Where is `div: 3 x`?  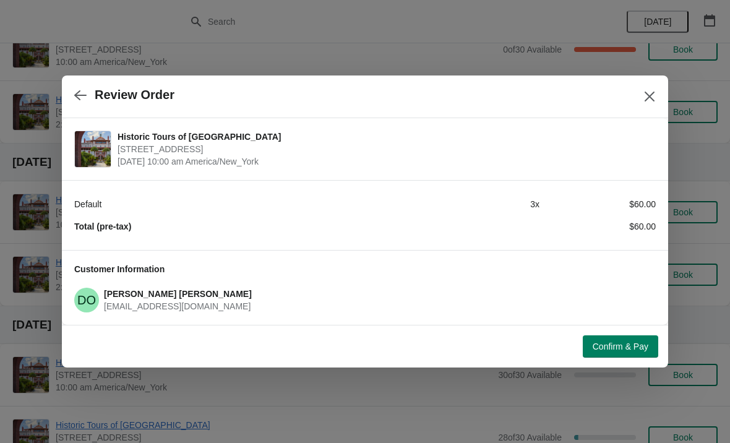 div: 3 x is located at coordinates (481, 204).